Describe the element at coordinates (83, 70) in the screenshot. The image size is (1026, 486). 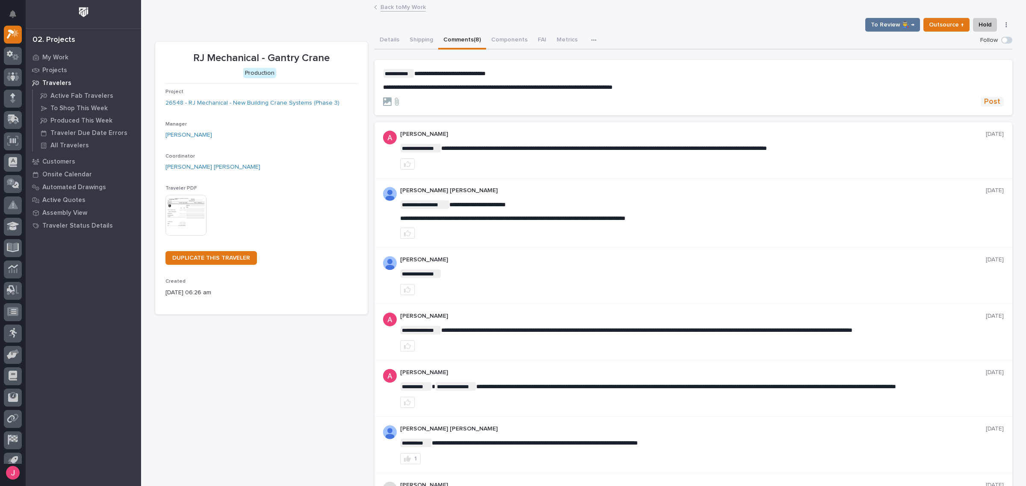
I see `a: Projects` at that location.